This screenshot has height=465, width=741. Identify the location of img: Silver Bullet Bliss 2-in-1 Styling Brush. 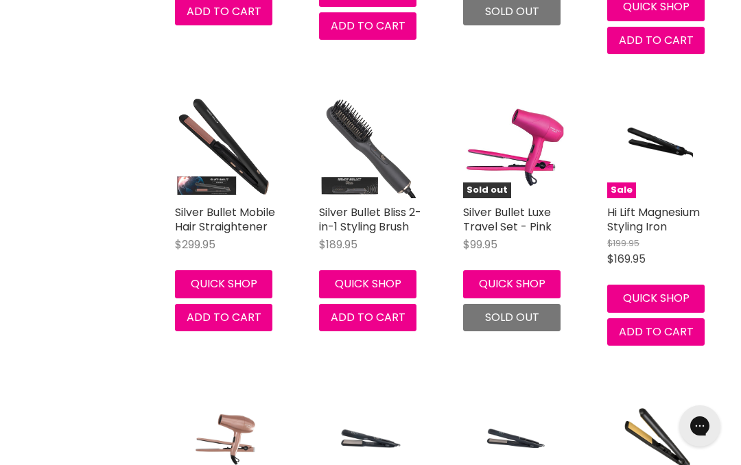
(371, 147).